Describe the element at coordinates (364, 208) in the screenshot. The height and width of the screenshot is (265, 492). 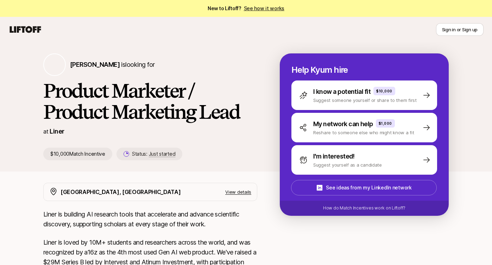
I see `p: How do Match Incentives work on Liftoff?` at that location.